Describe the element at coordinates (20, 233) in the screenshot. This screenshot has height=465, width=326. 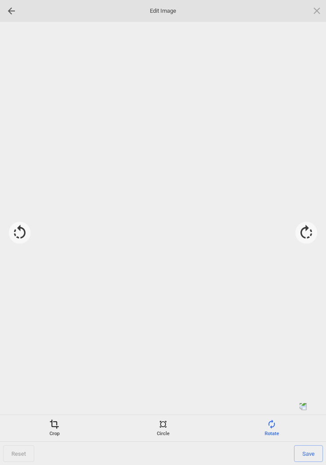
I see `div: Rotate -90°` at that location.